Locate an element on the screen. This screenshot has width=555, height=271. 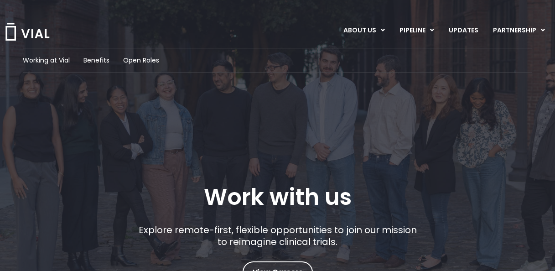
a: PARTNERSHIPMenu Toggle is located at coordinates (519, 31).